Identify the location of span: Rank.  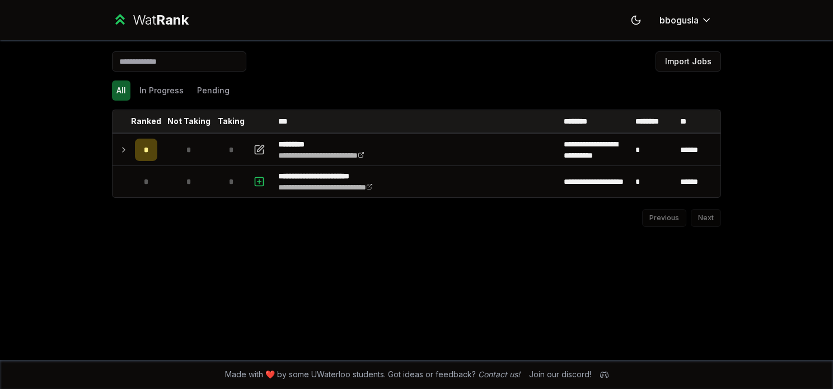
(172, 20).